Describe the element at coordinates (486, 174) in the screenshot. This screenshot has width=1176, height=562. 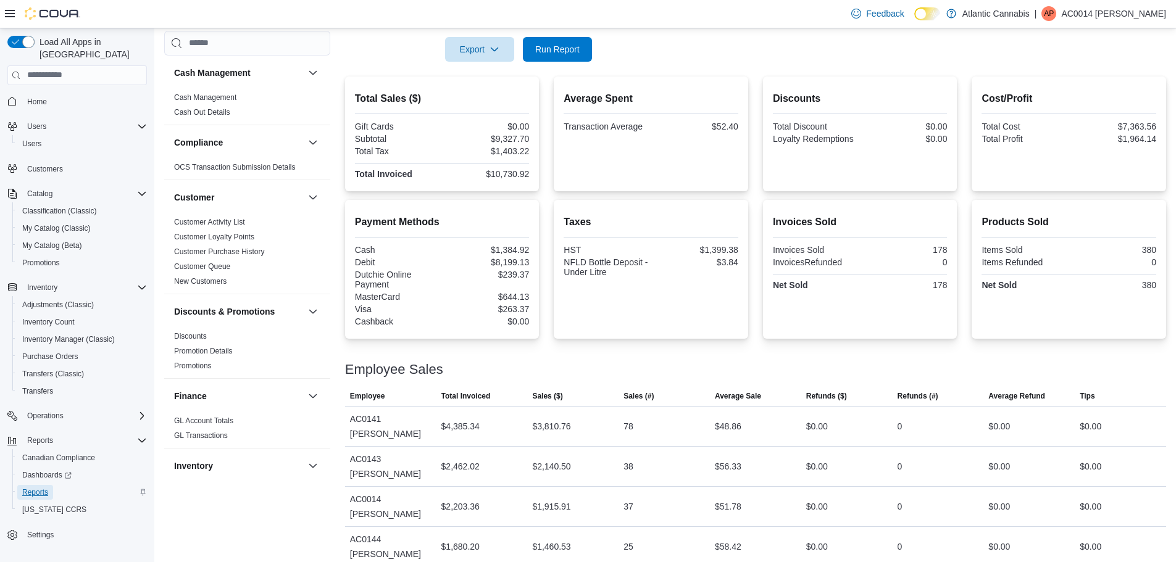
I see `div: $10,730.92` at that location.